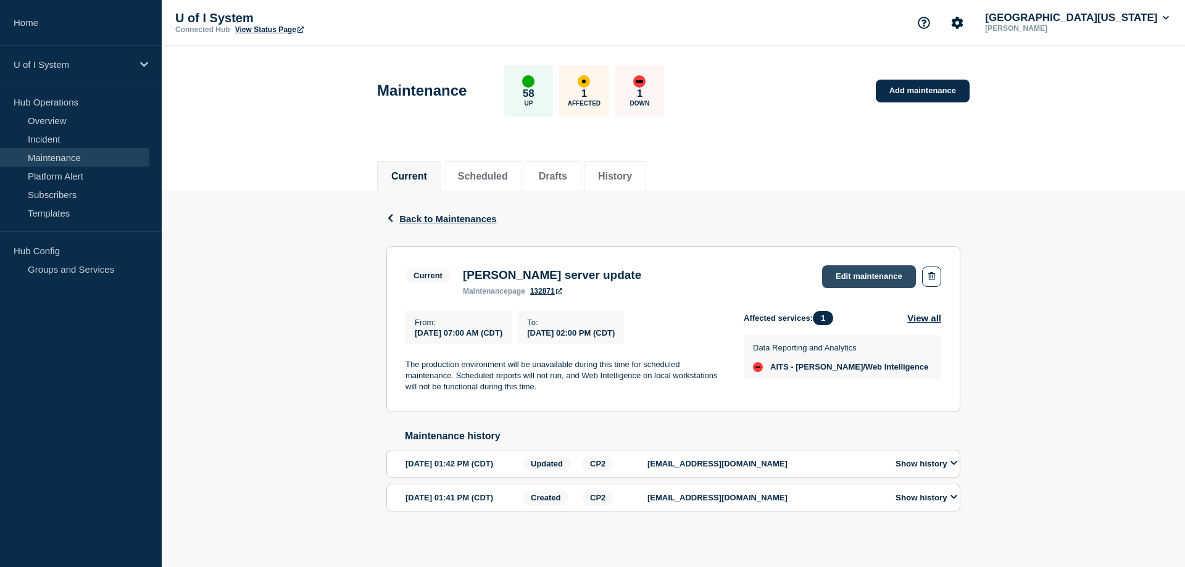 The image size is (1185, 567). I want to click on button: Account settings, so click(958, 23).